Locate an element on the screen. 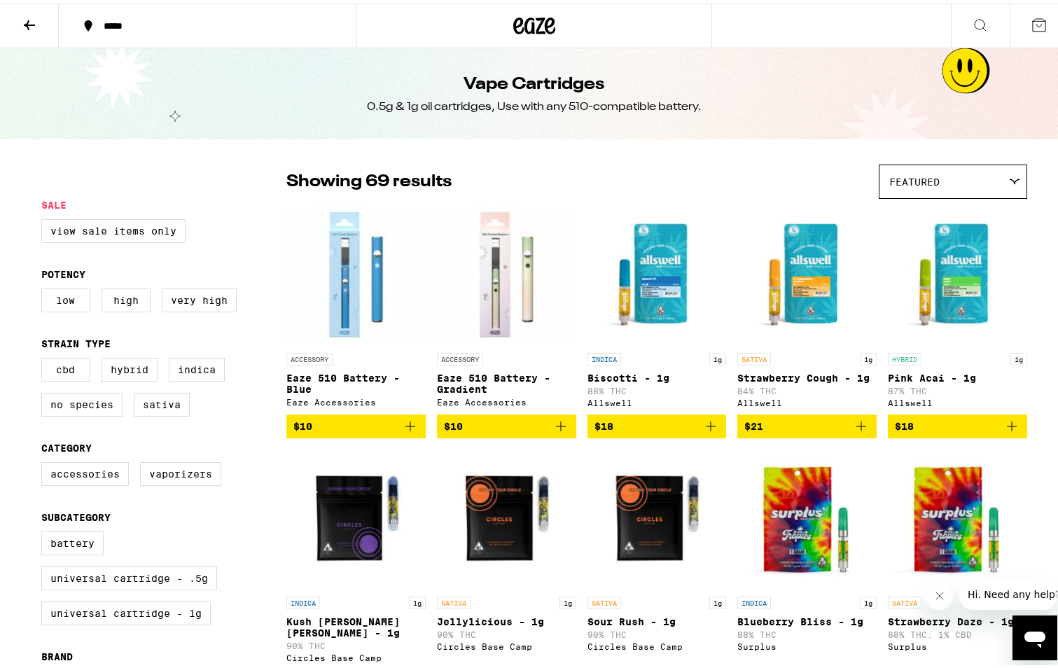 Image resolution: width=1058 pixels, height=668 pixels. label: Hybrid is located at coordinates (130, 366).